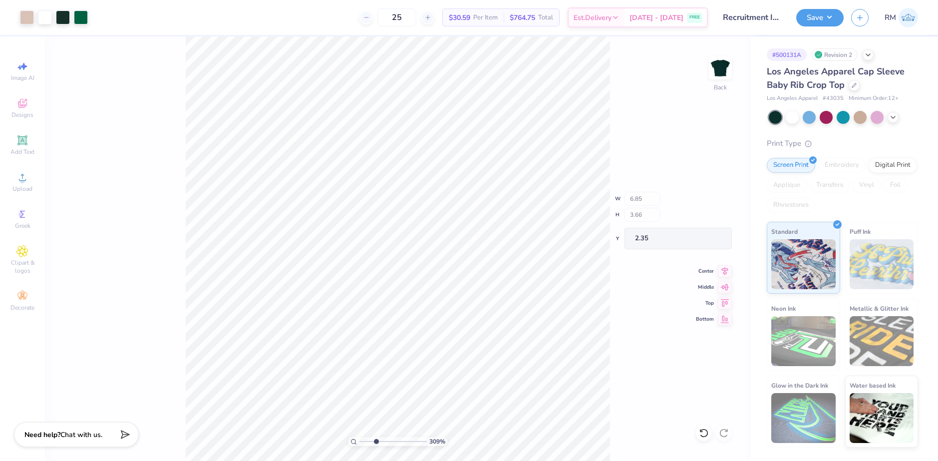 Image resolution: width=938 pixels, height=461 pixels. Describe the element at coordinates (705, 303) in the screenshot. I see `span: Top` at that location.